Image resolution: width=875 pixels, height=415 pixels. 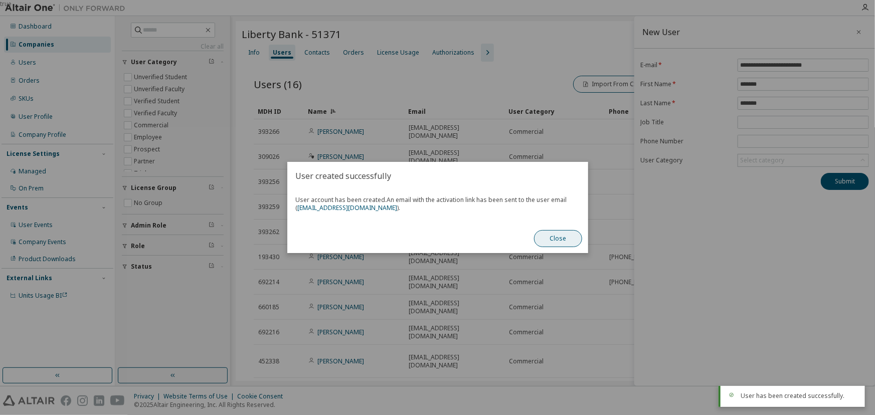 I want to click on div: User has been created successfully., so click(x=799, y=396).